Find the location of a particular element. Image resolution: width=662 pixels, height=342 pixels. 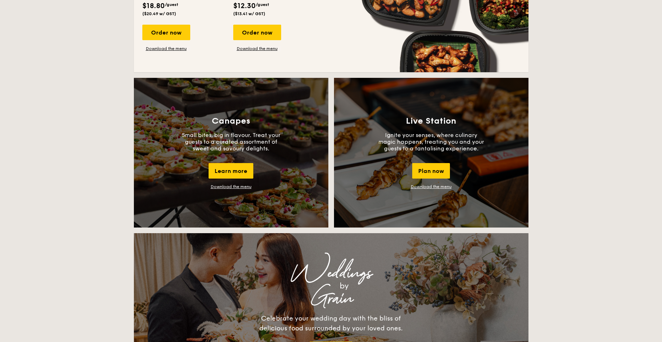

div: Learn more is located at coordinates (231, 171).